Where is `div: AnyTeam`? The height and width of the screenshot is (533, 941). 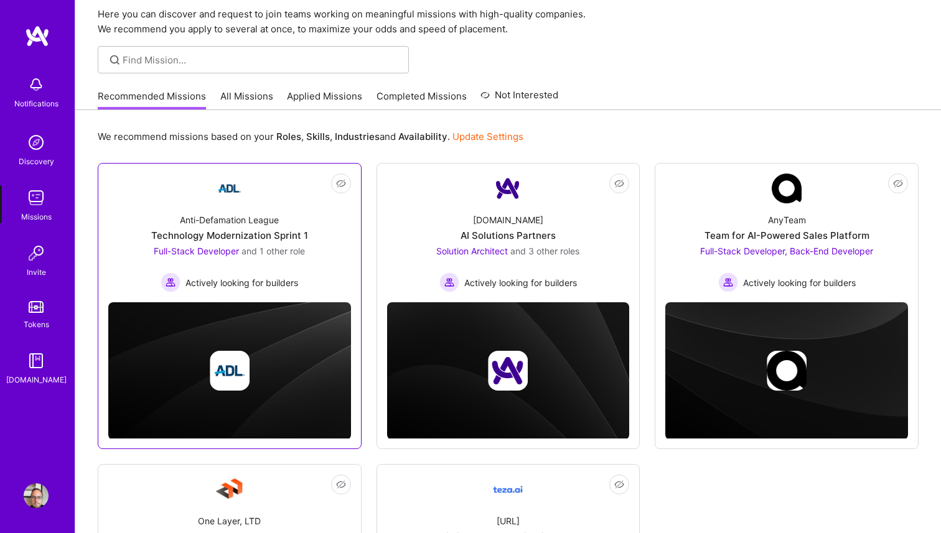
div: AnyTeam is located at coordinates (786, 220).